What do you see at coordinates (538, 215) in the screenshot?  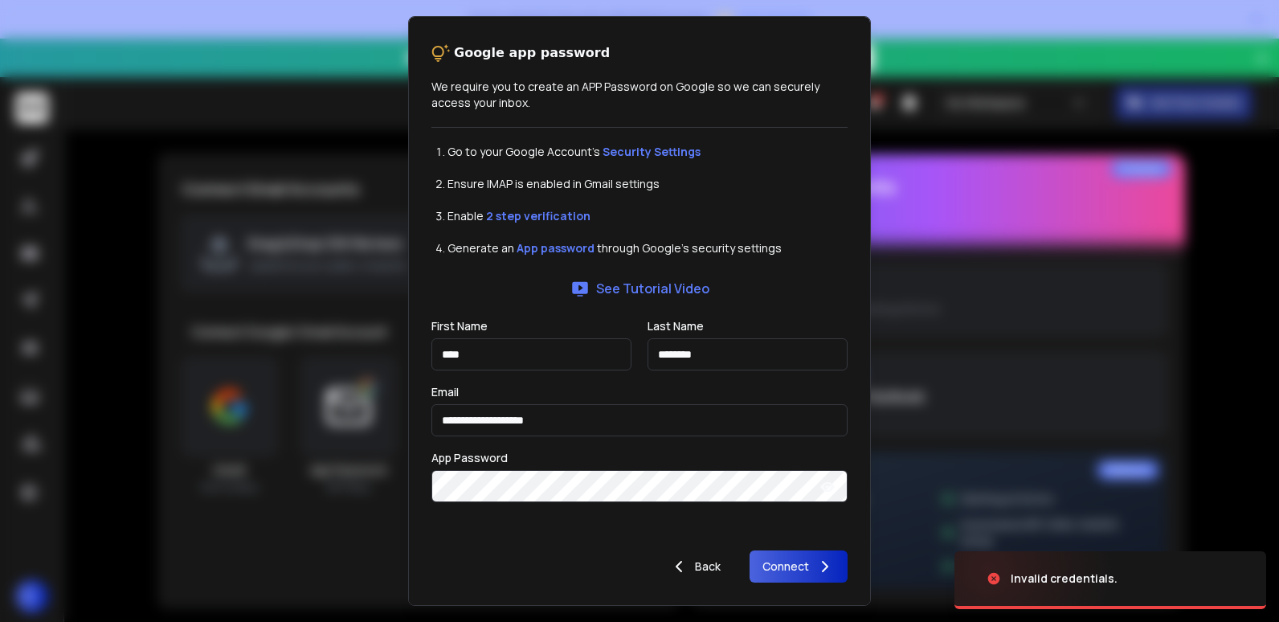 I see `a: 2 step verification` at bounding box center [538, 215].